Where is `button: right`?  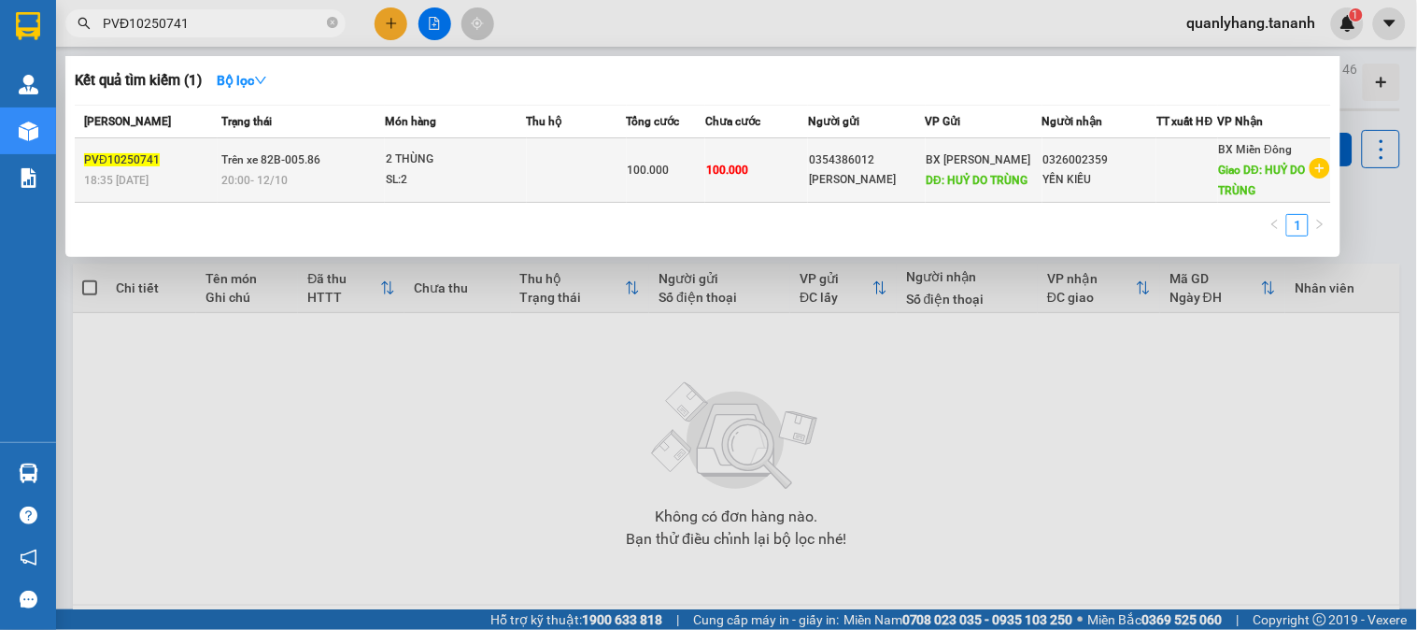 button: right is located at coordinates (1320, 225).